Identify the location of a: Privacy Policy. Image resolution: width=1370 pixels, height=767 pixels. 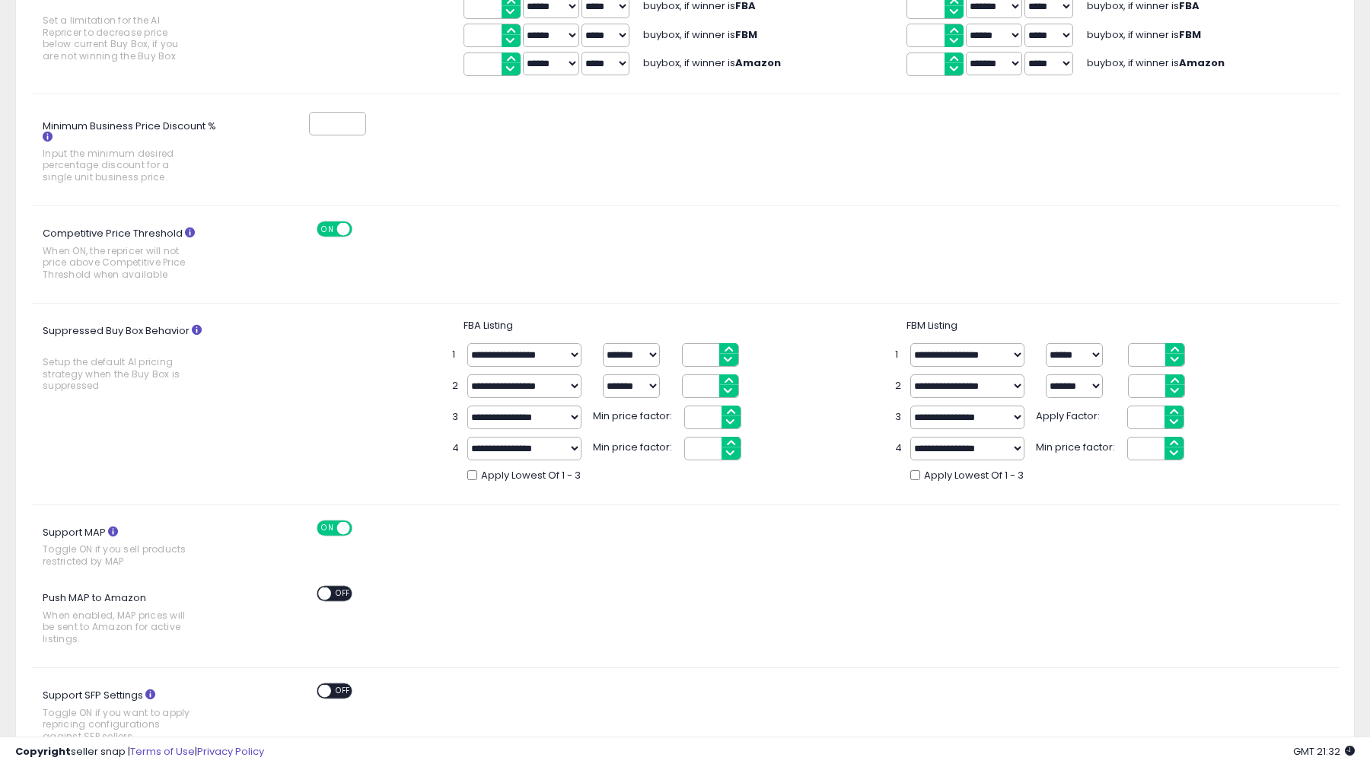
(231, 751).